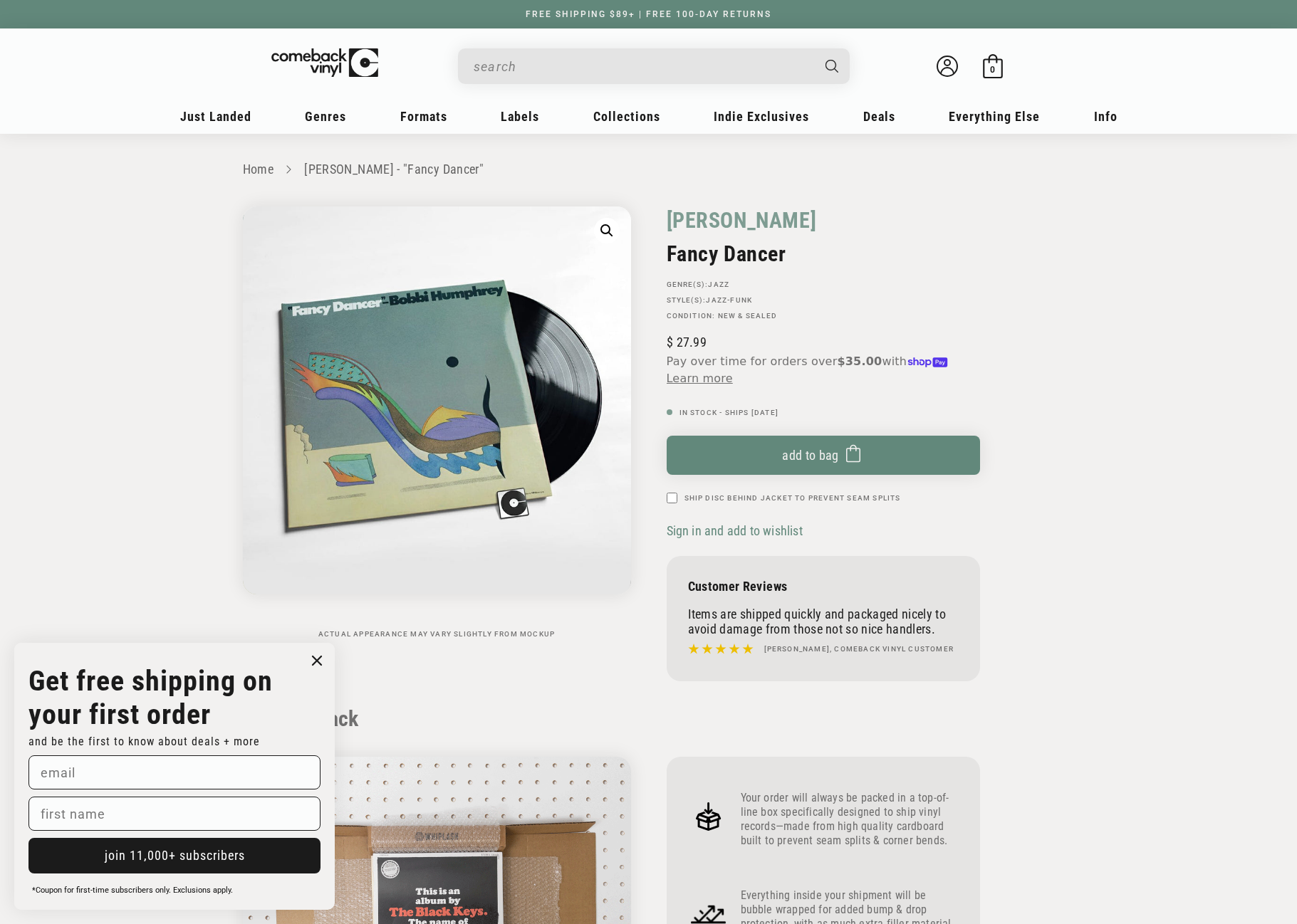  I want to click on span: Indie Exclusives, so click(761, 116).